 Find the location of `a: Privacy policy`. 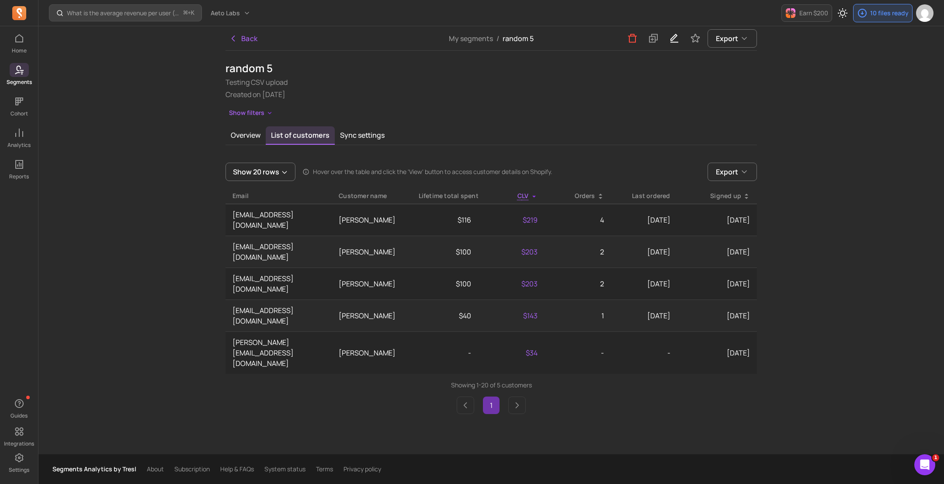

a: Privacy policy is located at coordinates (362, 469).